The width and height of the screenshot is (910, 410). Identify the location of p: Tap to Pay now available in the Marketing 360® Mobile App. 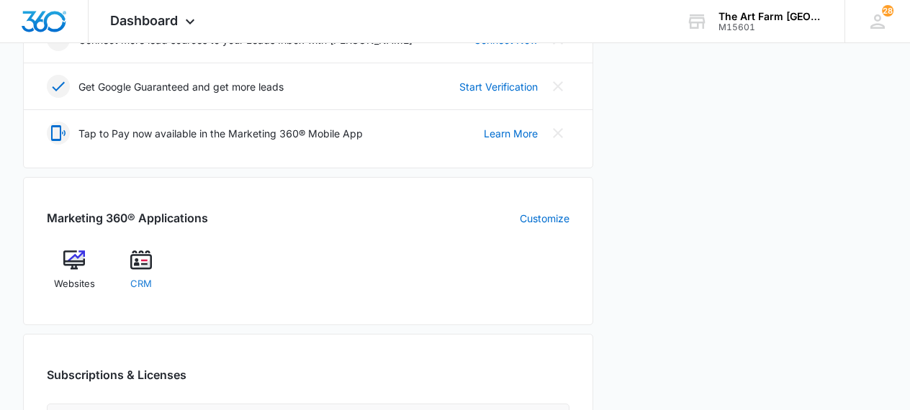
(220, 133).